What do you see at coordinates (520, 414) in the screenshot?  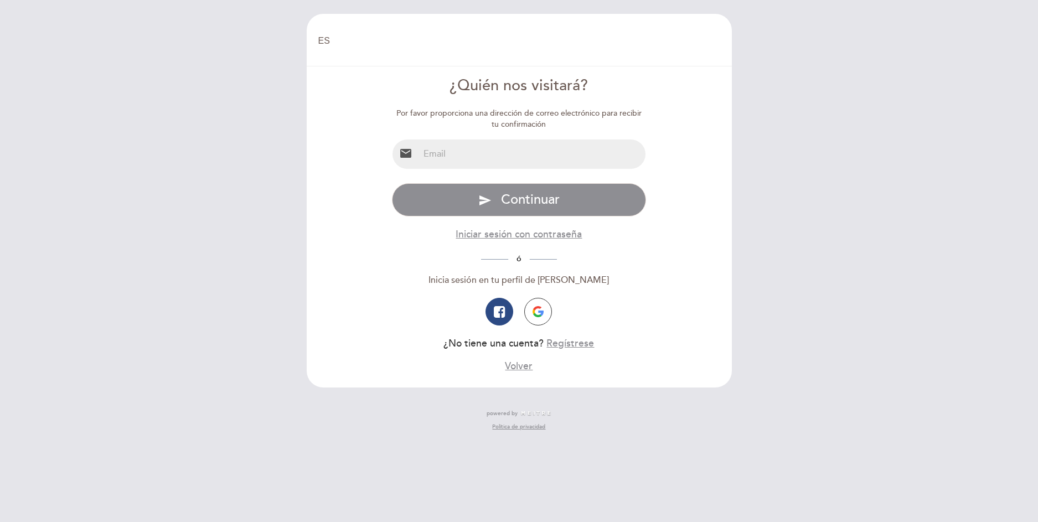 I see `a: powered by` at bounding box center [520, 414].